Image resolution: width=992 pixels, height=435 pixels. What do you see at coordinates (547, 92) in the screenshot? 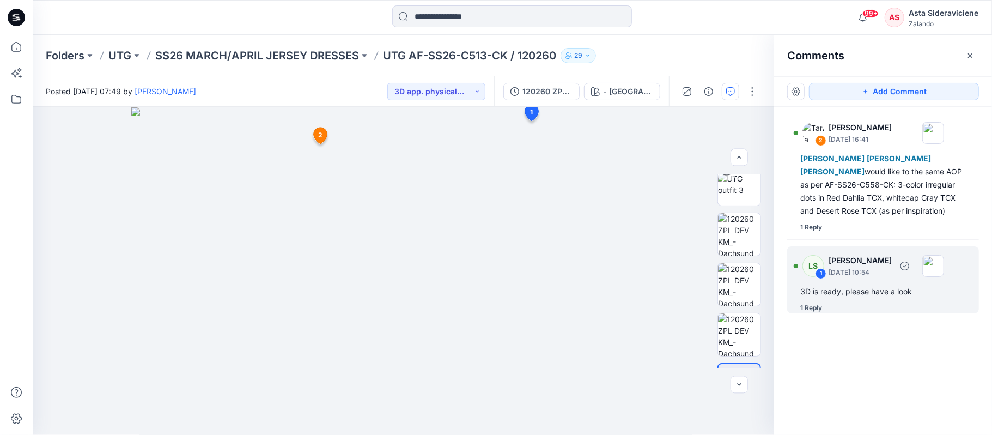
I see `div: 120260 ZPL DEV` at bounding box center [547, 92].